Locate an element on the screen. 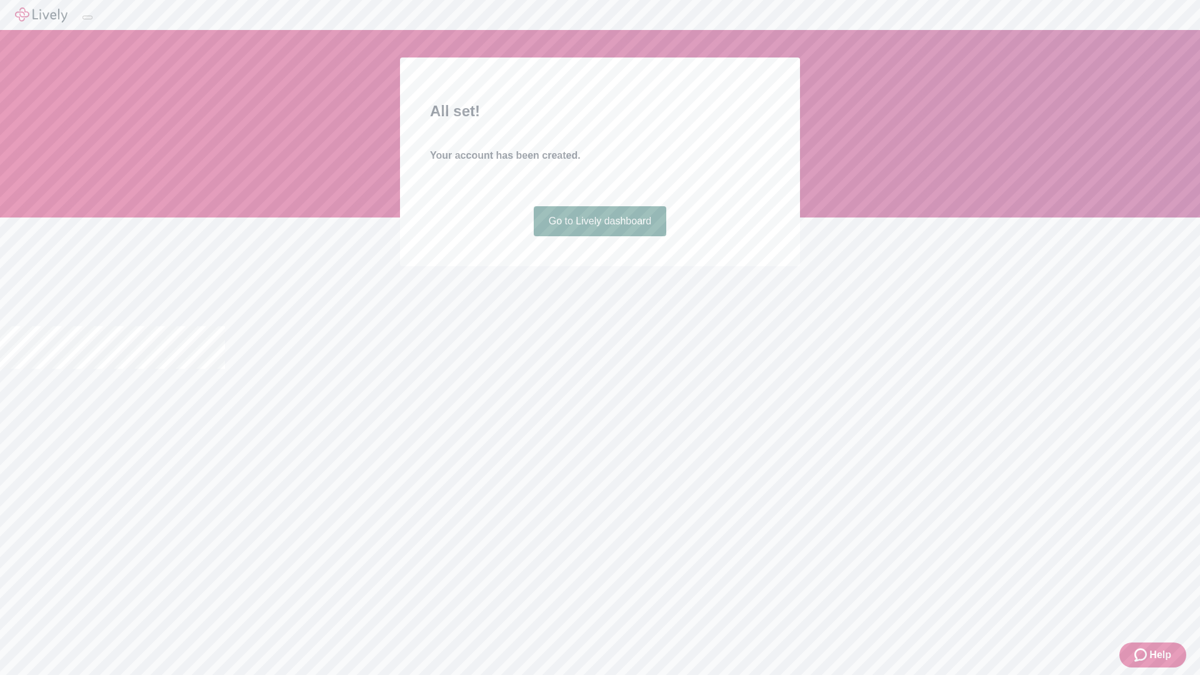  span: Help is located at coordinates (1160, 655).